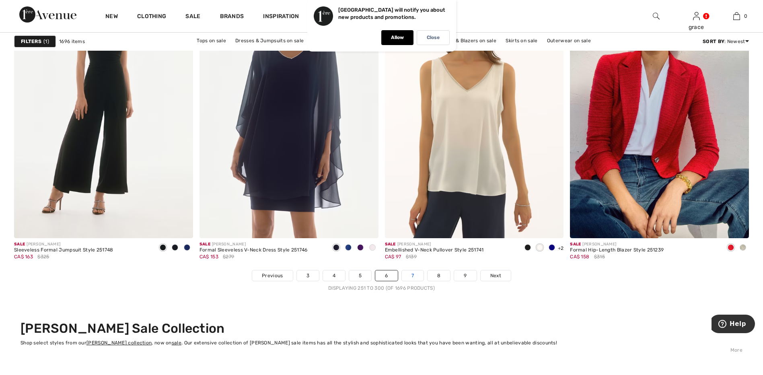 This screenshot has height=375, width=763. I want to click on div: More, so click(381, 350).